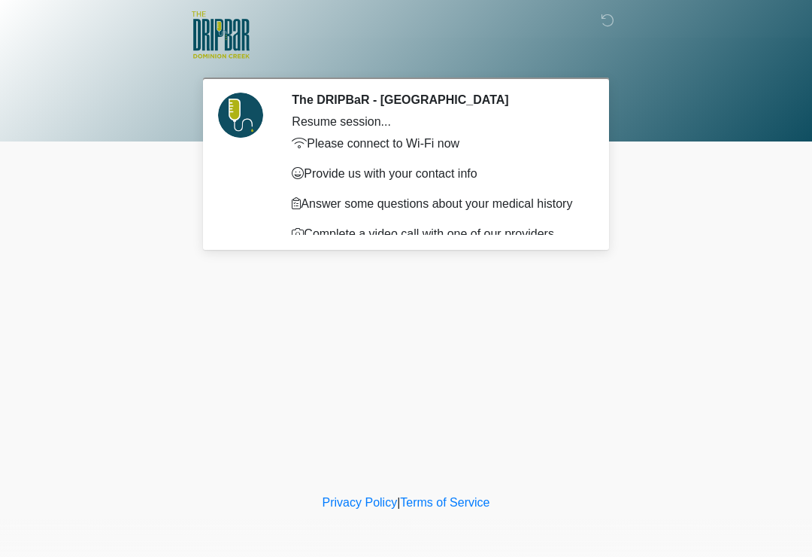 Image resolution: width=812 pixels, height=557 pixels. What do you see at coordinates (437, 234) in the screenshot?
I see `p: Complete a video call with one of our providers` at bounding box center [437, 234].